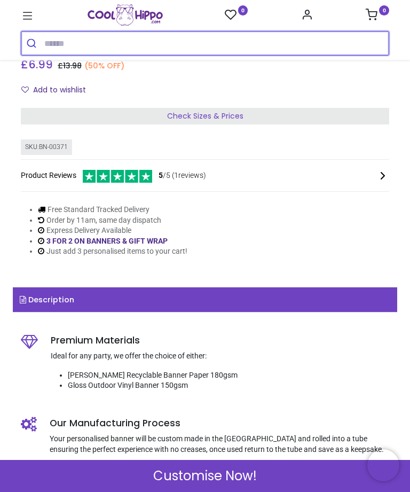 This screenshot has height=492, width=410. Describe the element at coordinates (41, 64) in the screenshot. I see `span: 6.99` at that location.